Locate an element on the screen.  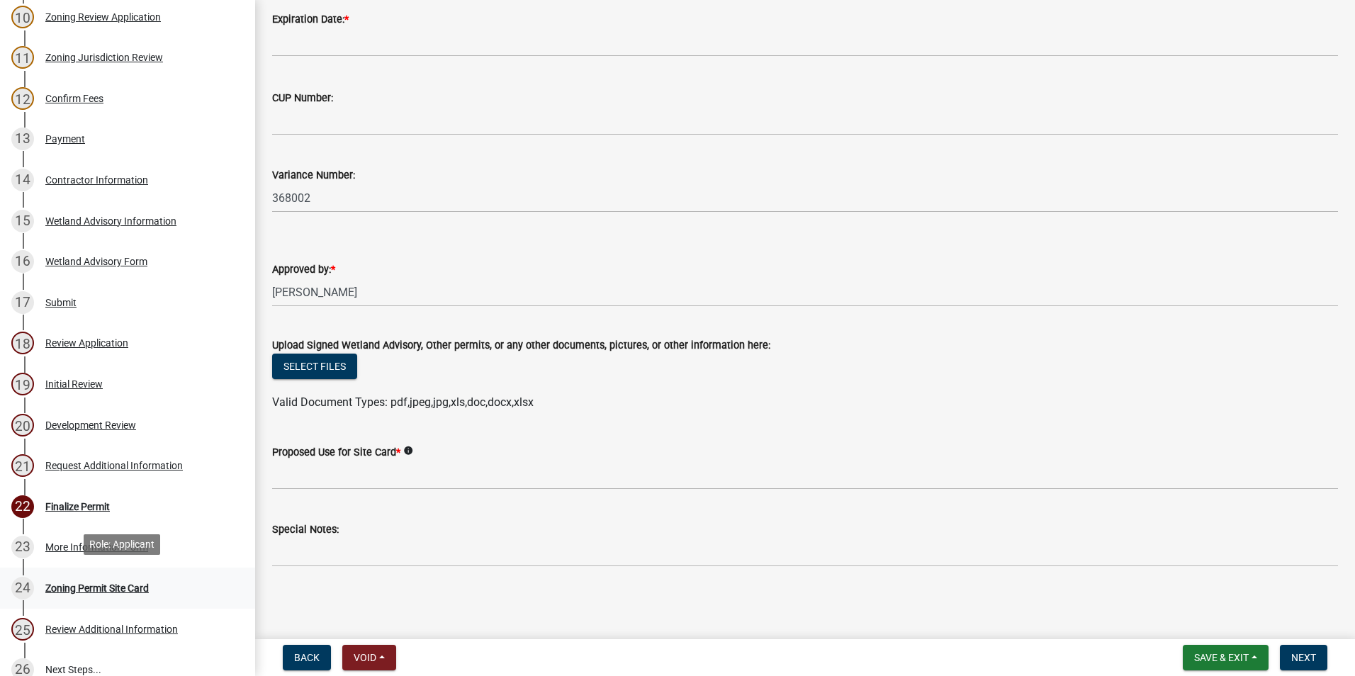
label: Special Notes: is located at coordinates (305, 530).